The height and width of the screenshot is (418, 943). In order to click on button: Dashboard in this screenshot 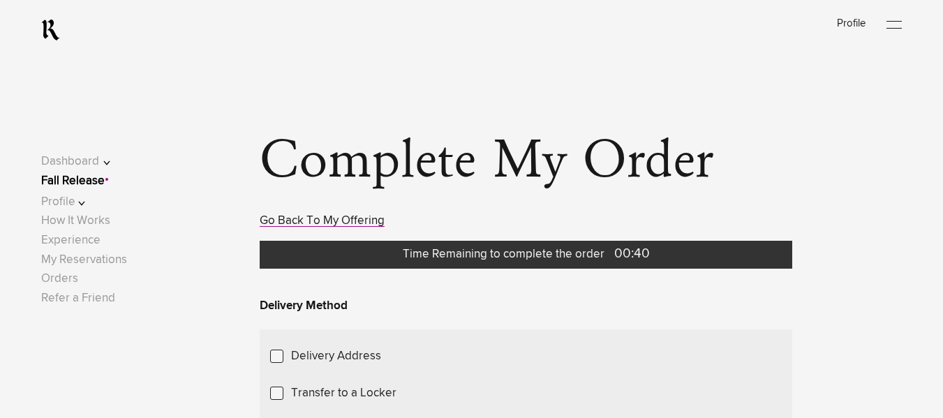, I will do `click(85, 161)`.